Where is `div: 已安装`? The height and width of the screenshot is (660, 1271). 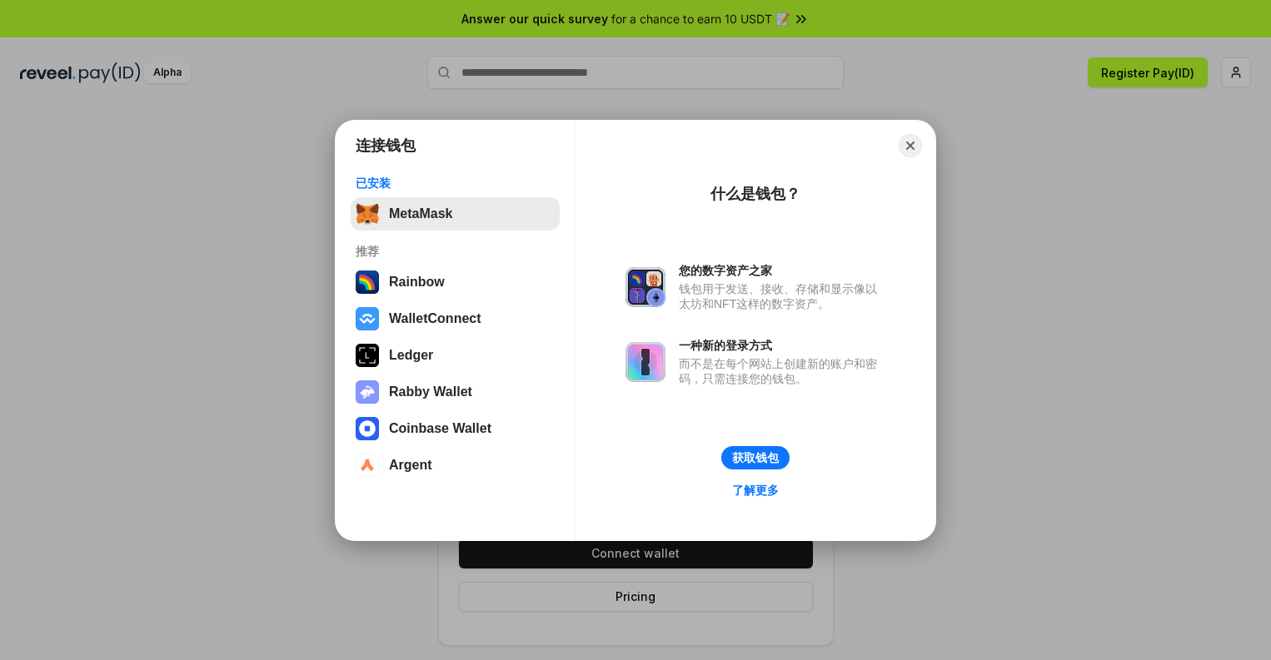
div: 已安装 is located at coordinates (455, 183).